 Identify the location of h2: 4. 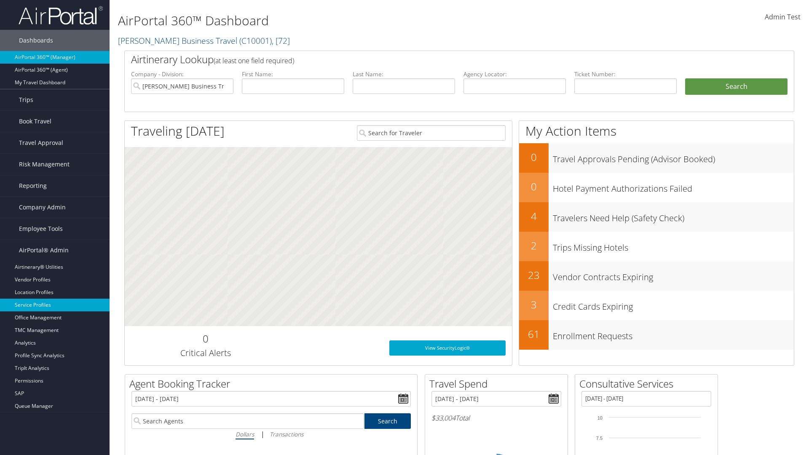
(534, 216).